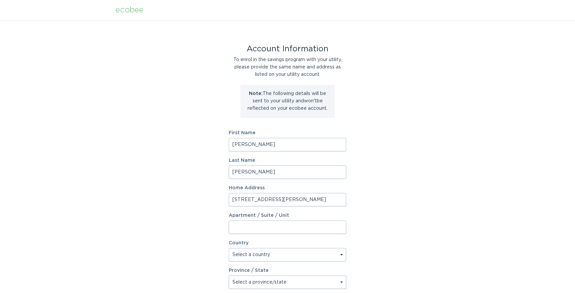 Image resolution: width=575 pixels, height=293 pixels. Describe the element at coordinates (288, 49) in the screenshot. I see `div: Account Information` at that location.